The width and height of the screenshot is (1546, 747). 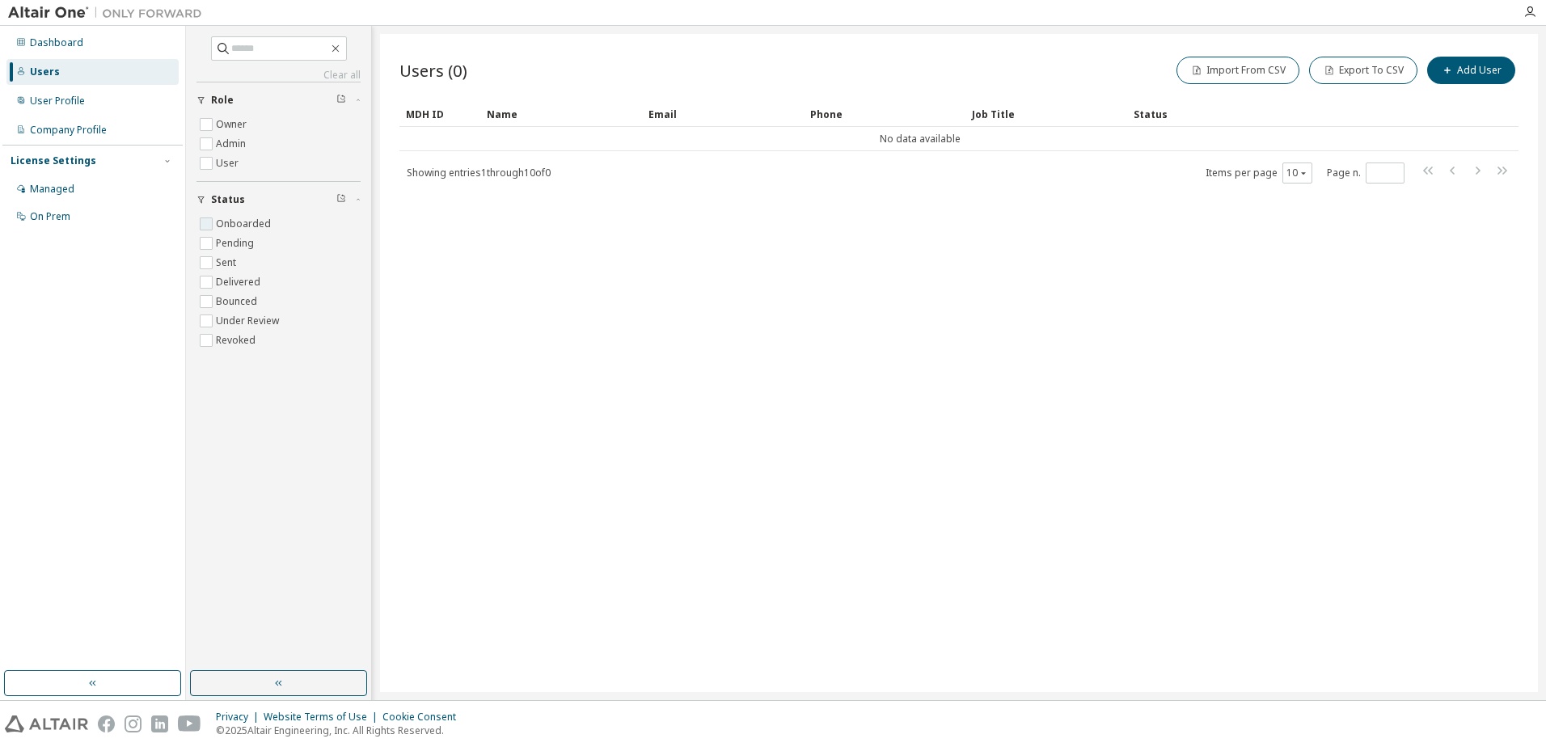 I want to click on button: 10, so click(x=1297, y=173).